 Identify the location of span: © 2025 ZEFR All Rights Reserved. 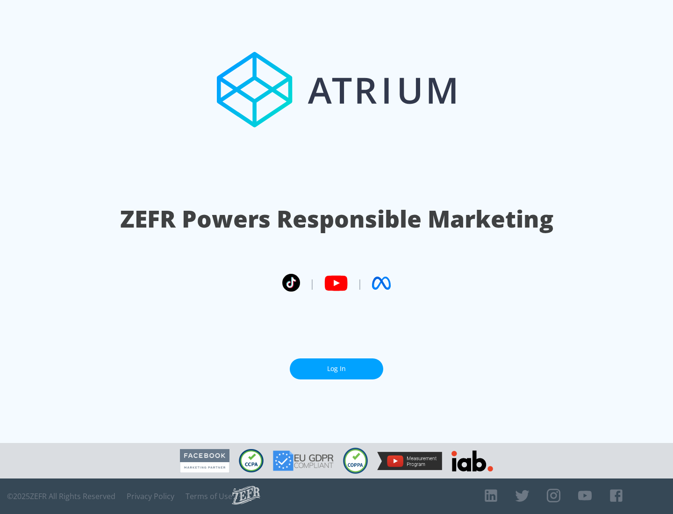
(61, 496).